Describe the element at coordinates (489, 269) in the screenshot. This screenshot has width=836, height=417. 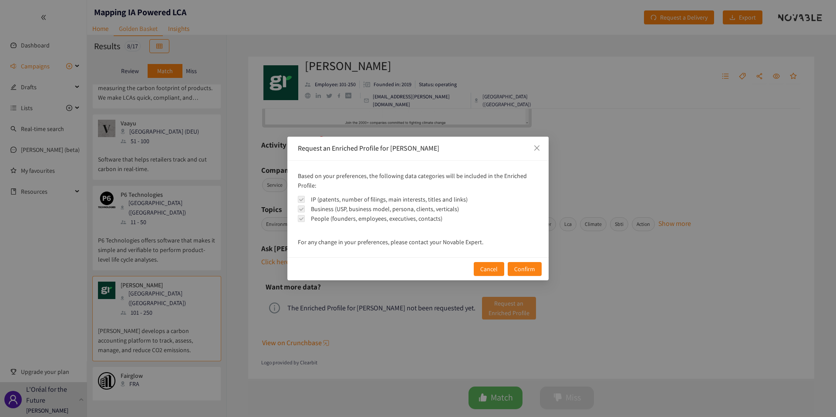
I see `button: Cancel` at that location.